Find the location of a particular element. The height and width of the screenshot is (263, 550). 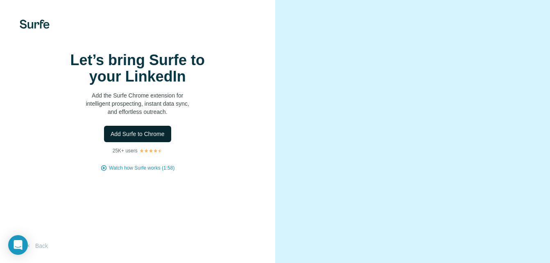

h1: Let’s bring Surfe to your LinkedIn is located at coordinates (137, 68).